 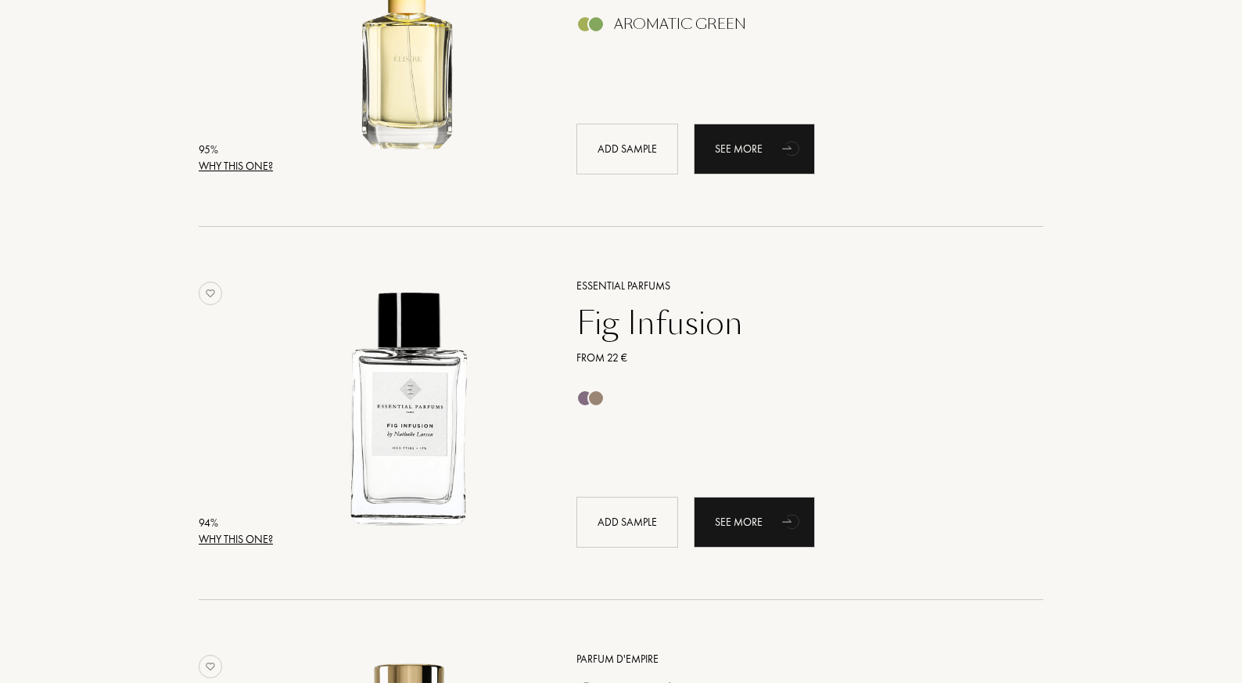 I want to click on div: Parfum d'Empire, so click(x=792, y=658).